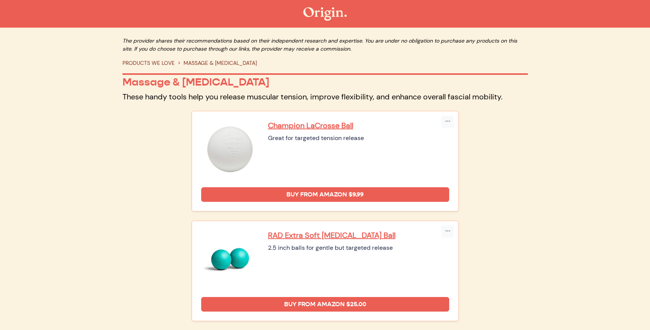 This screenshot has height=330, width=650. I want to click on a: Buy from Amazon $25.00, so click(325, 304).